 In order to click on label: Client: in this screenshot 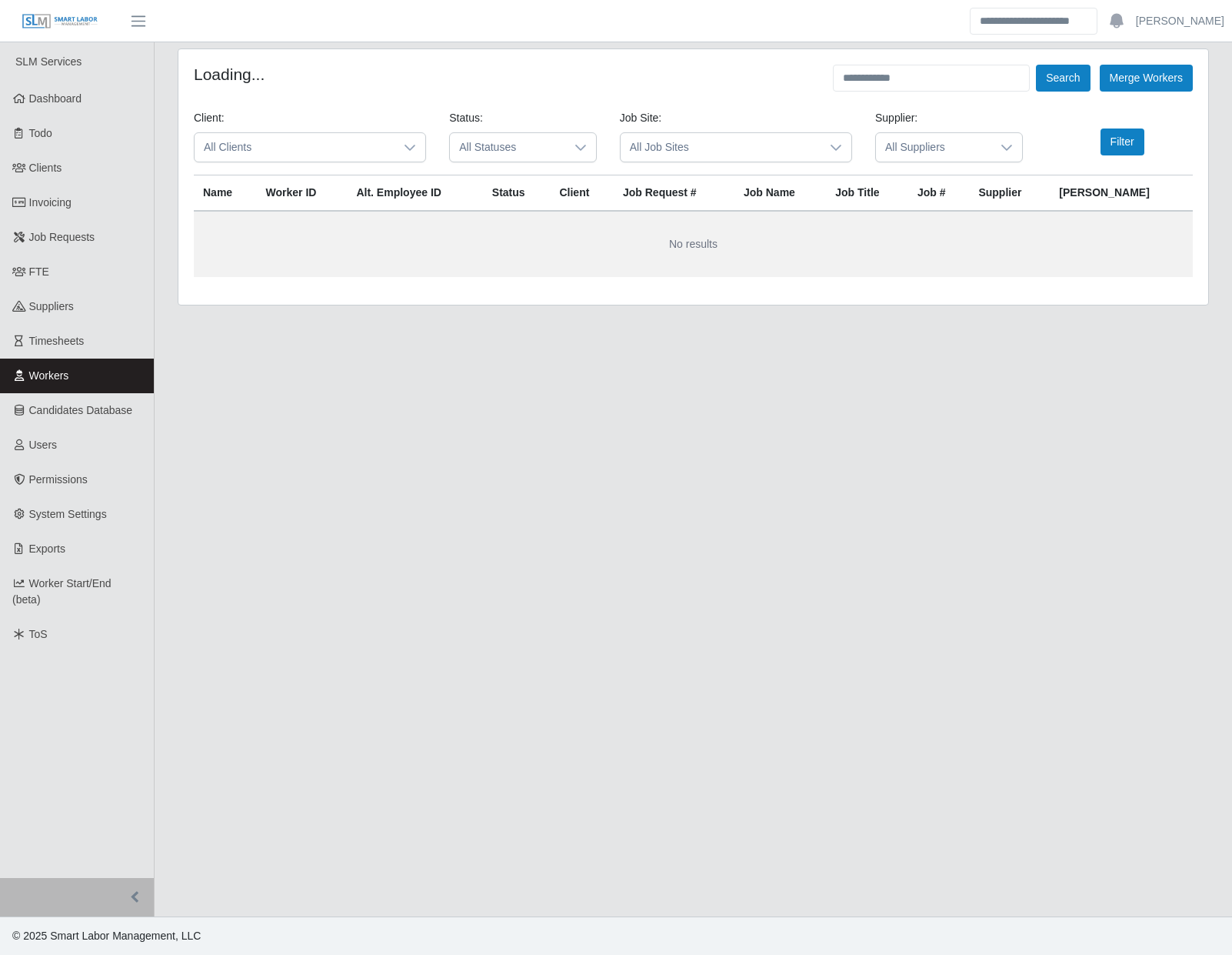, I will do `click(209, 118)`.